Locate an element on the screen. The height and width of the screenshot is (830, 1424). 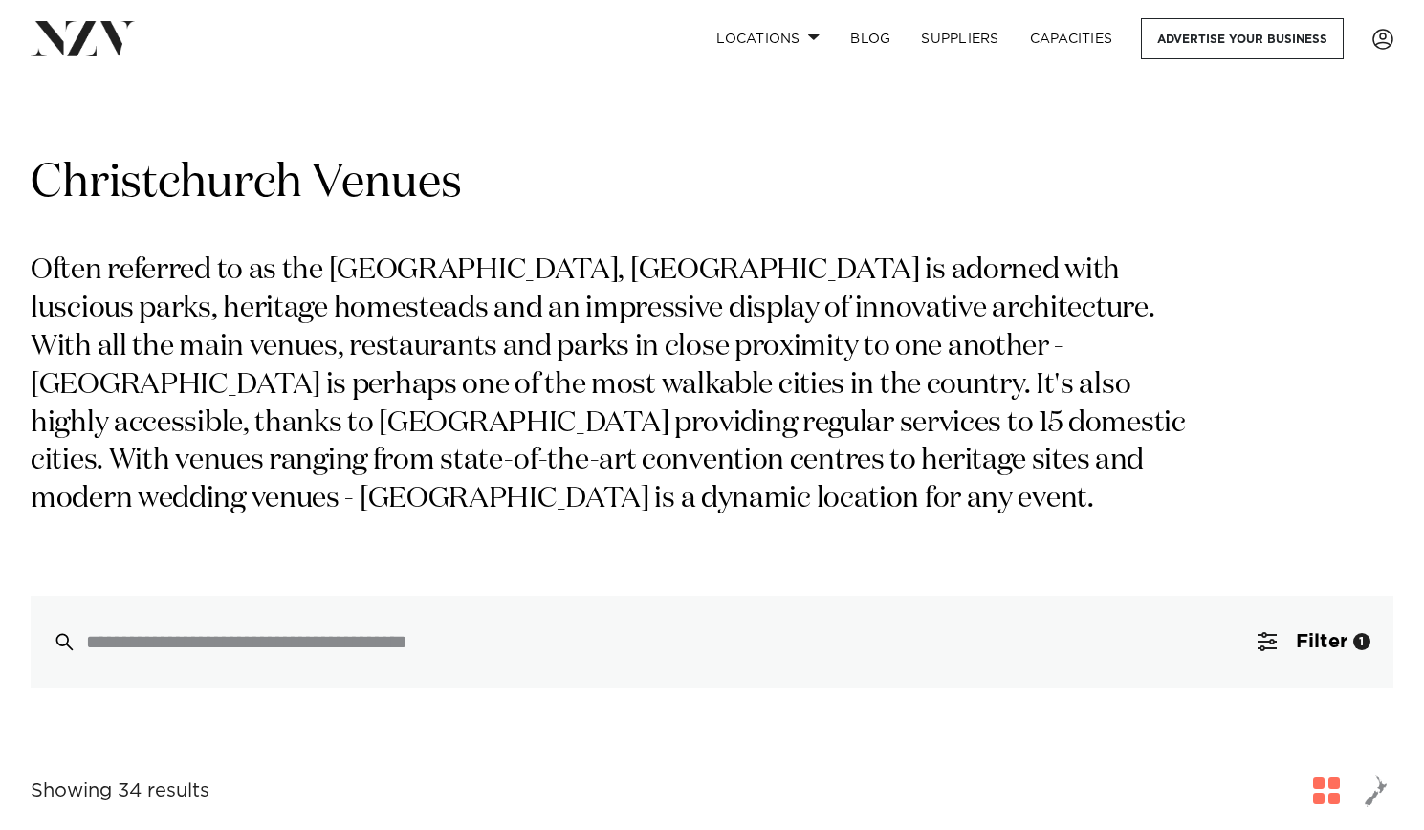
div: Showing 34 results is located at coordinates (120, 791).